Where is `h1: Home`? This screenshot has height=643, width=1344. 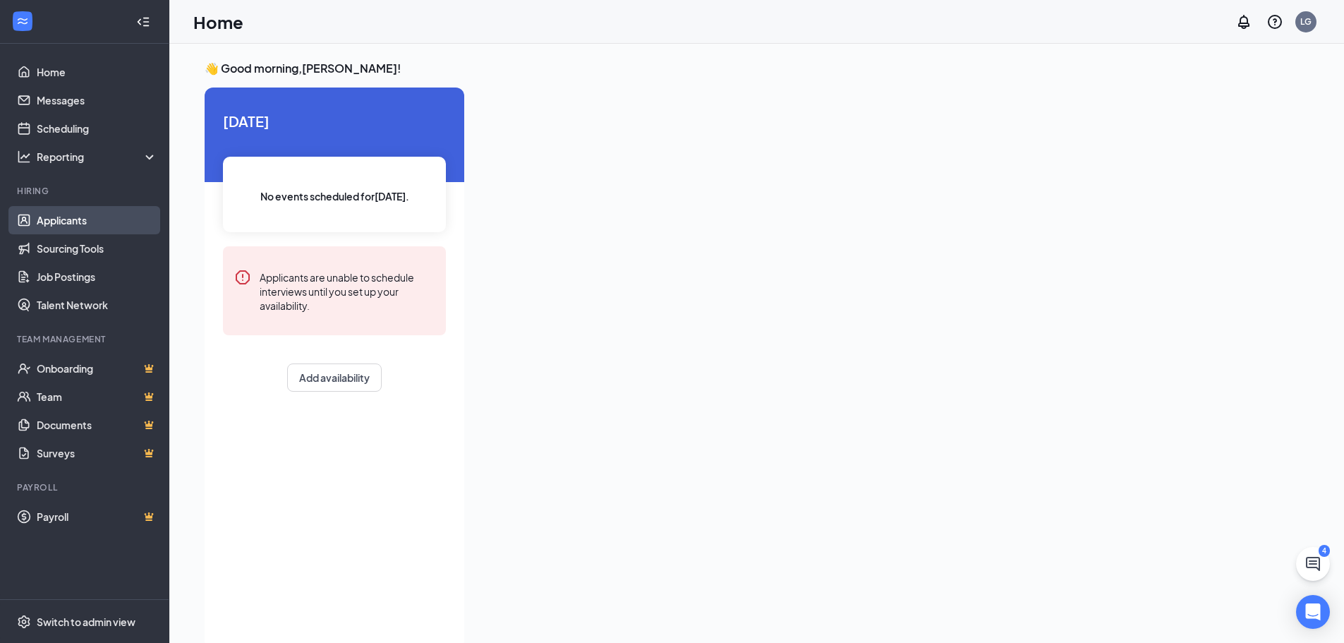
h1: Home is located at coordinates (218, 22).